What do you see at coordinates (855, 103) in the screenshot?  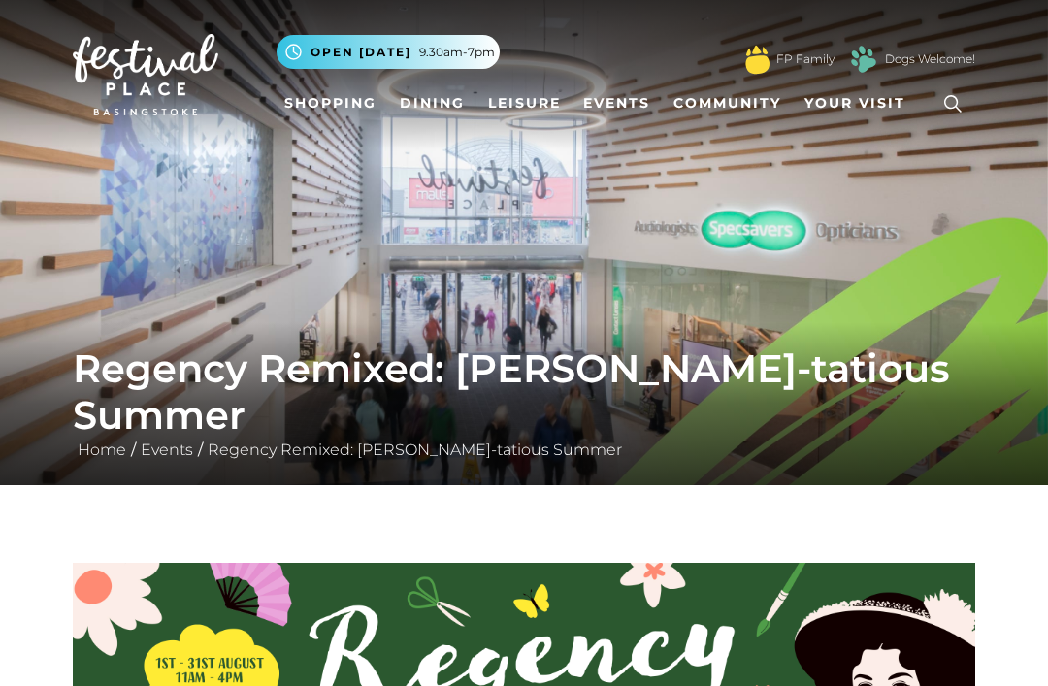 I see `span: Your Visit` at bounding box center [855, 103].